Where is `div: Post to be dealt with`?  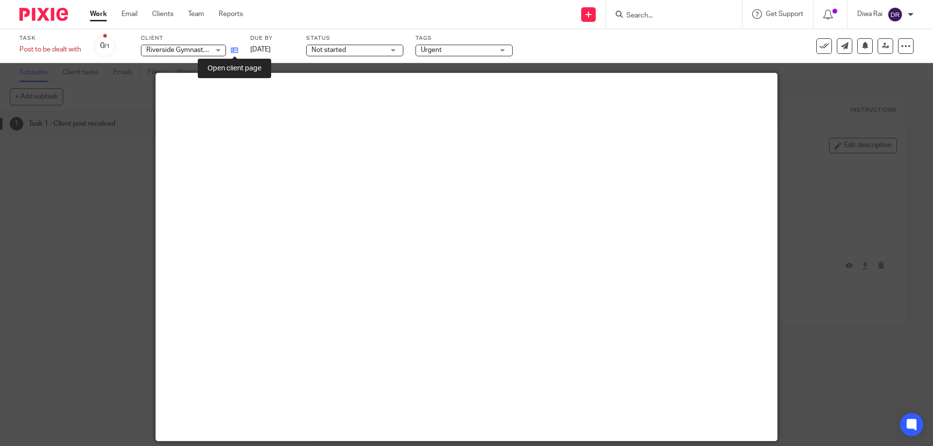 div: Post to be dealt with is located at coordinates (50, 50).